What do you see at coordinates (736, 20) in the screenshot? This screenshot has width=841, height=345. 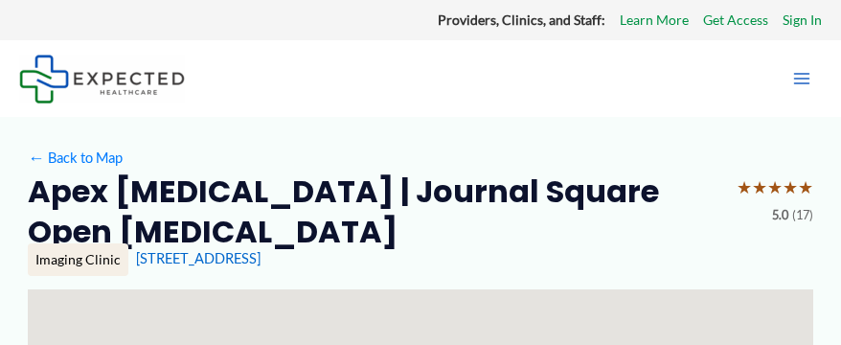 I see `a: Get Access` at bounding box center [736, 20].